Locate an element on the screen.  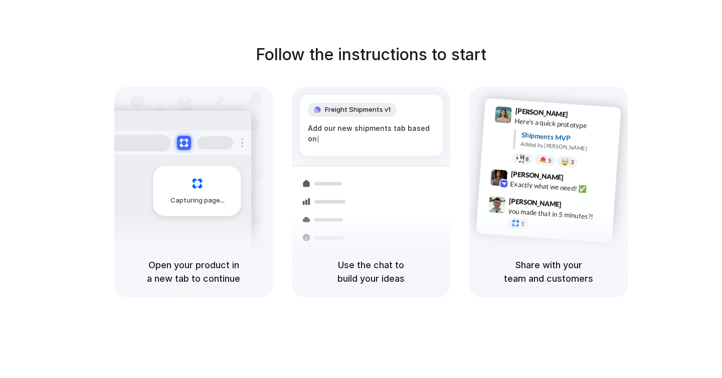
h5: Share with your team and customers is located at coordinates (548, 272).